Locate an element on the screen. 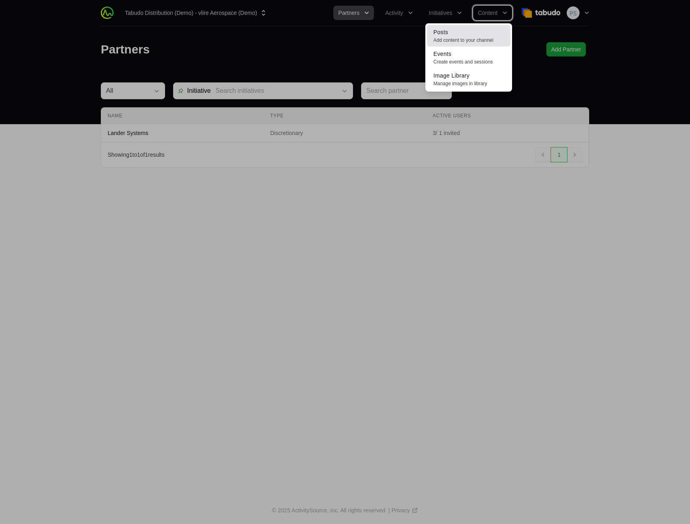  span: Image Library is located at coordinates (452, 76).